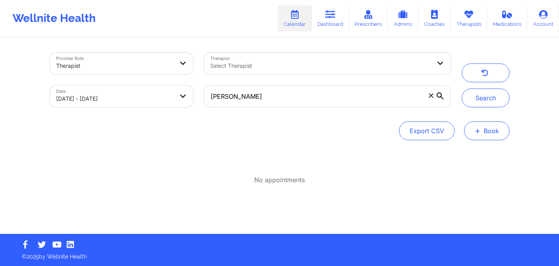 The image size is (559, 266). I want to click on button: Search, so click(486, 98).